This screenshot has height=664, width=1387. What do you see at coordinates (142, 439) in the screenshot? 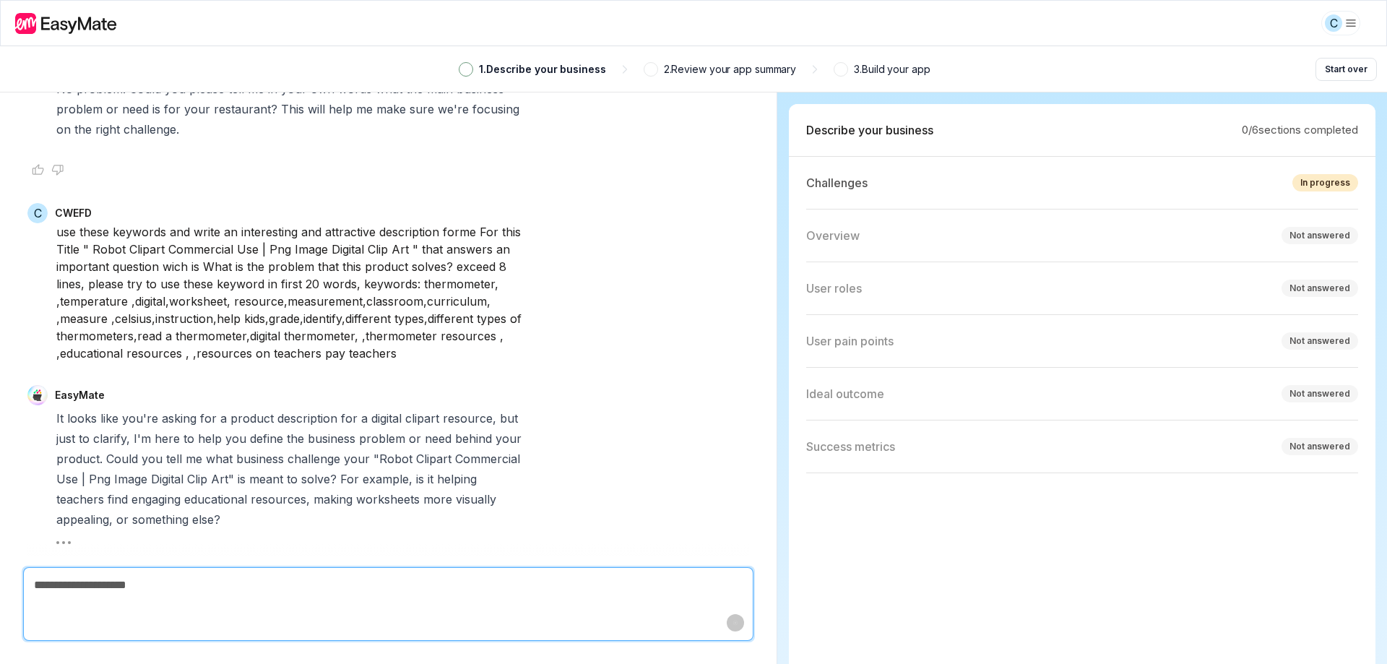
I see `span: I'm` at bounding box center [142, 439].